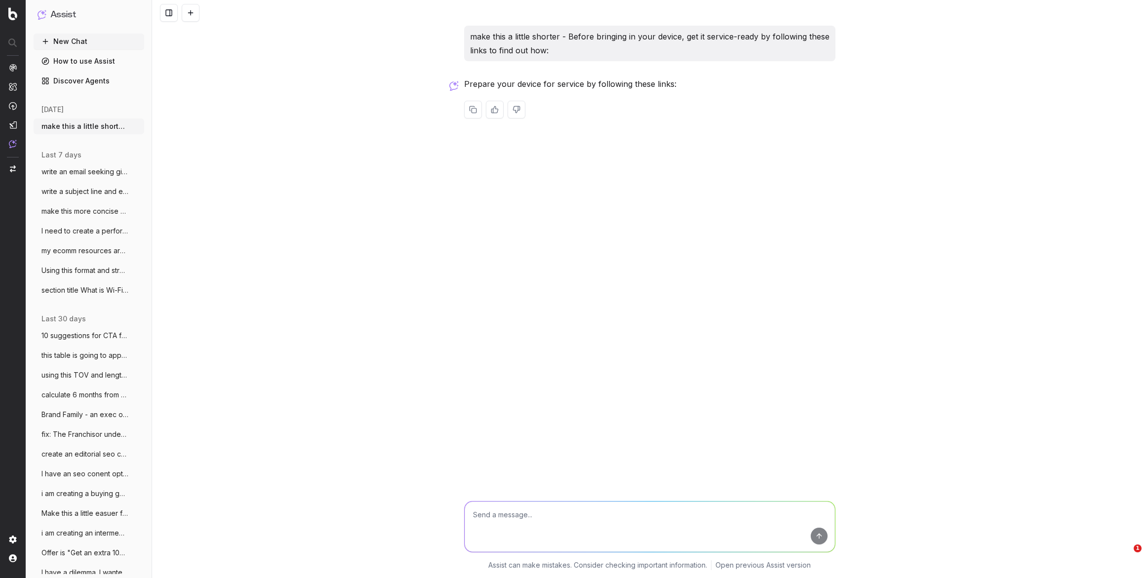 Image resolution: width=1147 pixels, height=578 pixels. I want to click on span: last 30 days, so click(64, 319).